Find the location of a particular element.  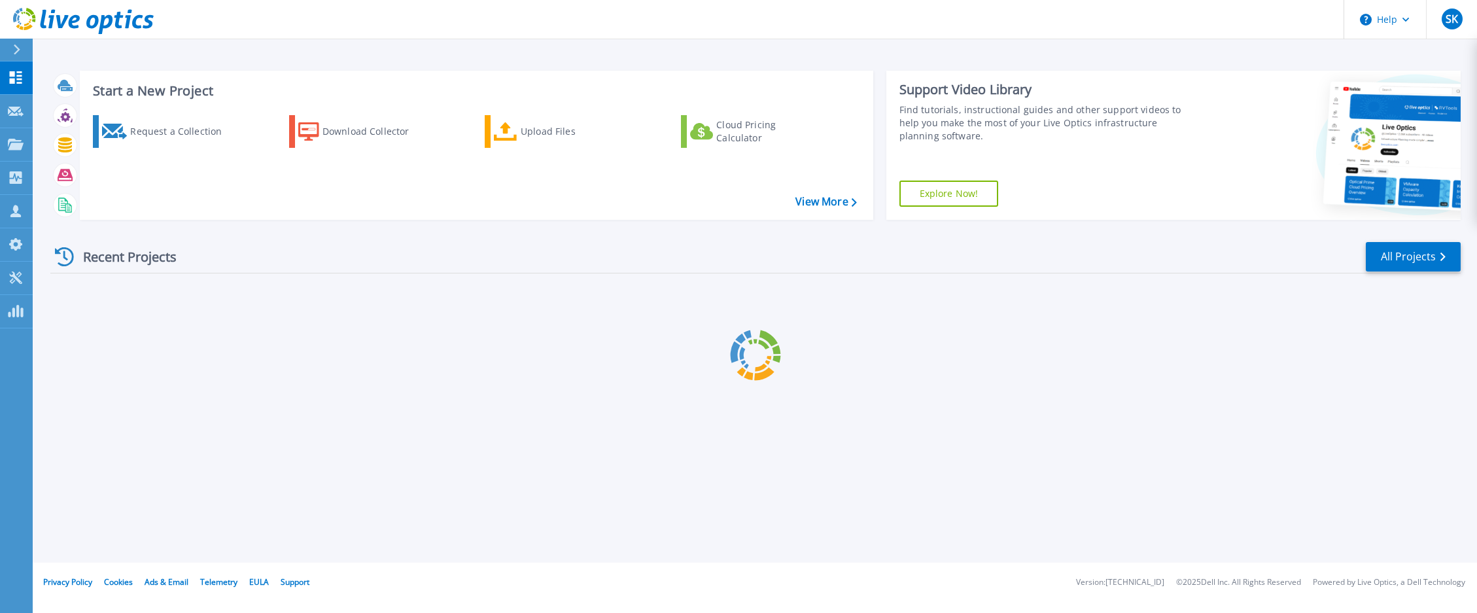

li: © 2025 Dell Inc. All Rights Reserved is located at coordinates (1238, 582).